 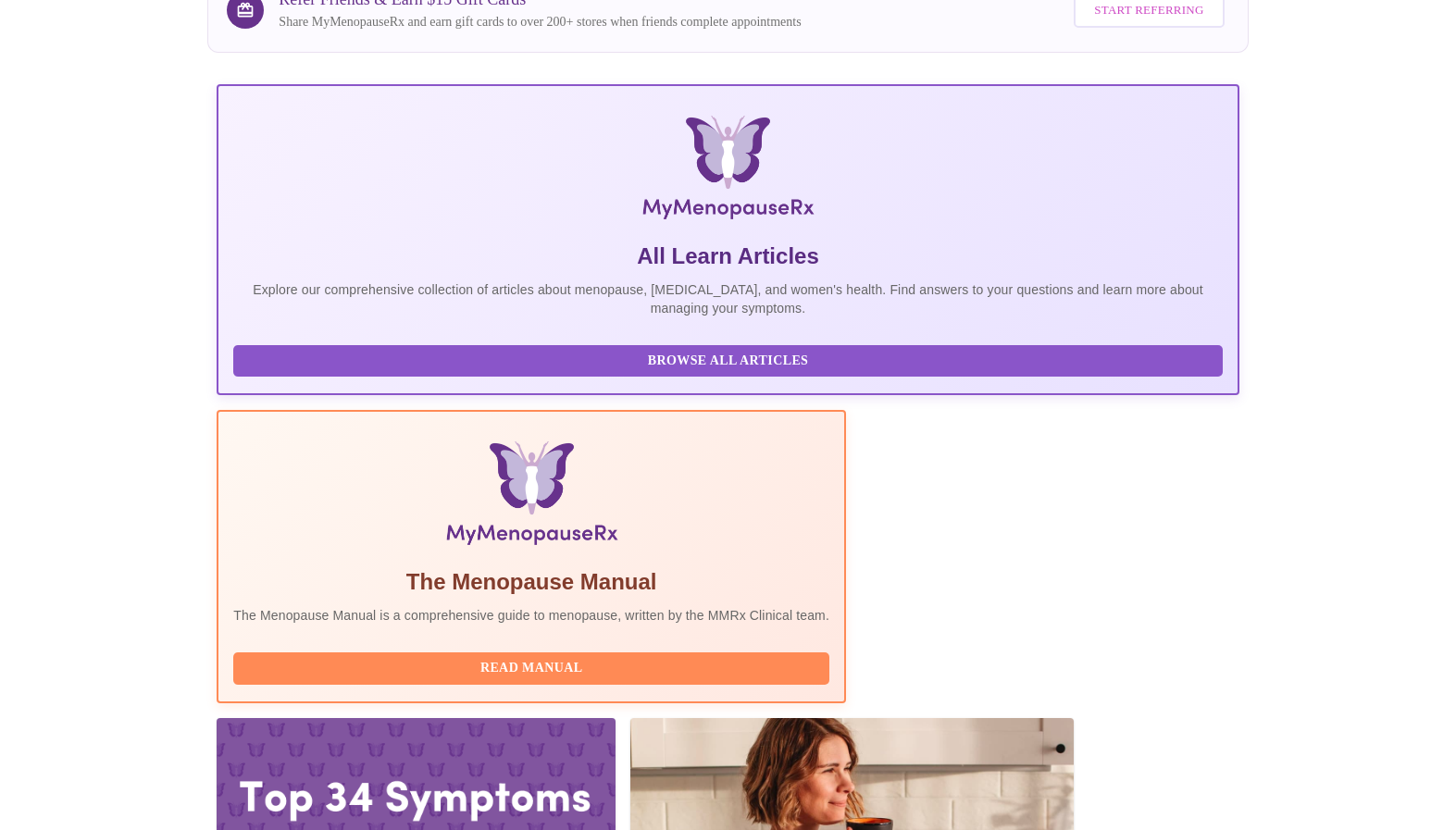 What do you see at coordinates (531, 668) in the screenshot?
I see `span: Read Manual` at bounding box center [531, 668].